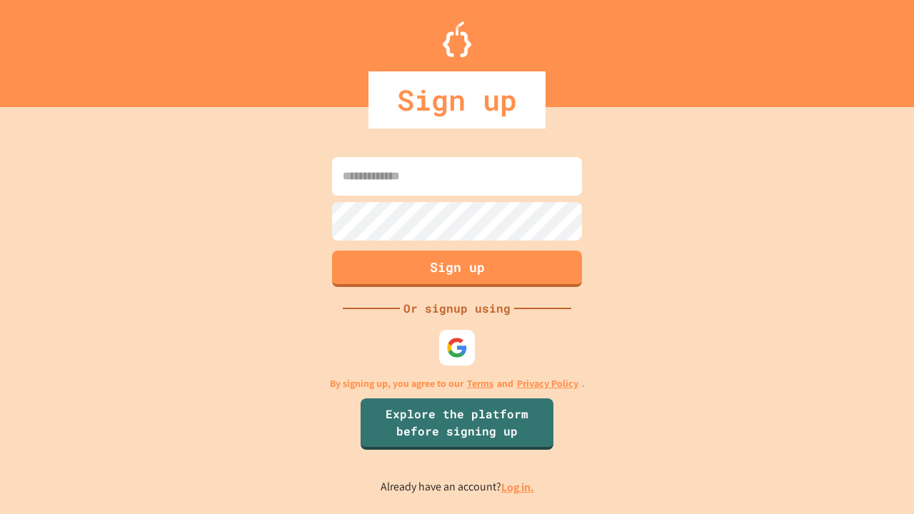  I want to click on img: Logo.svg, so click(457, 39).